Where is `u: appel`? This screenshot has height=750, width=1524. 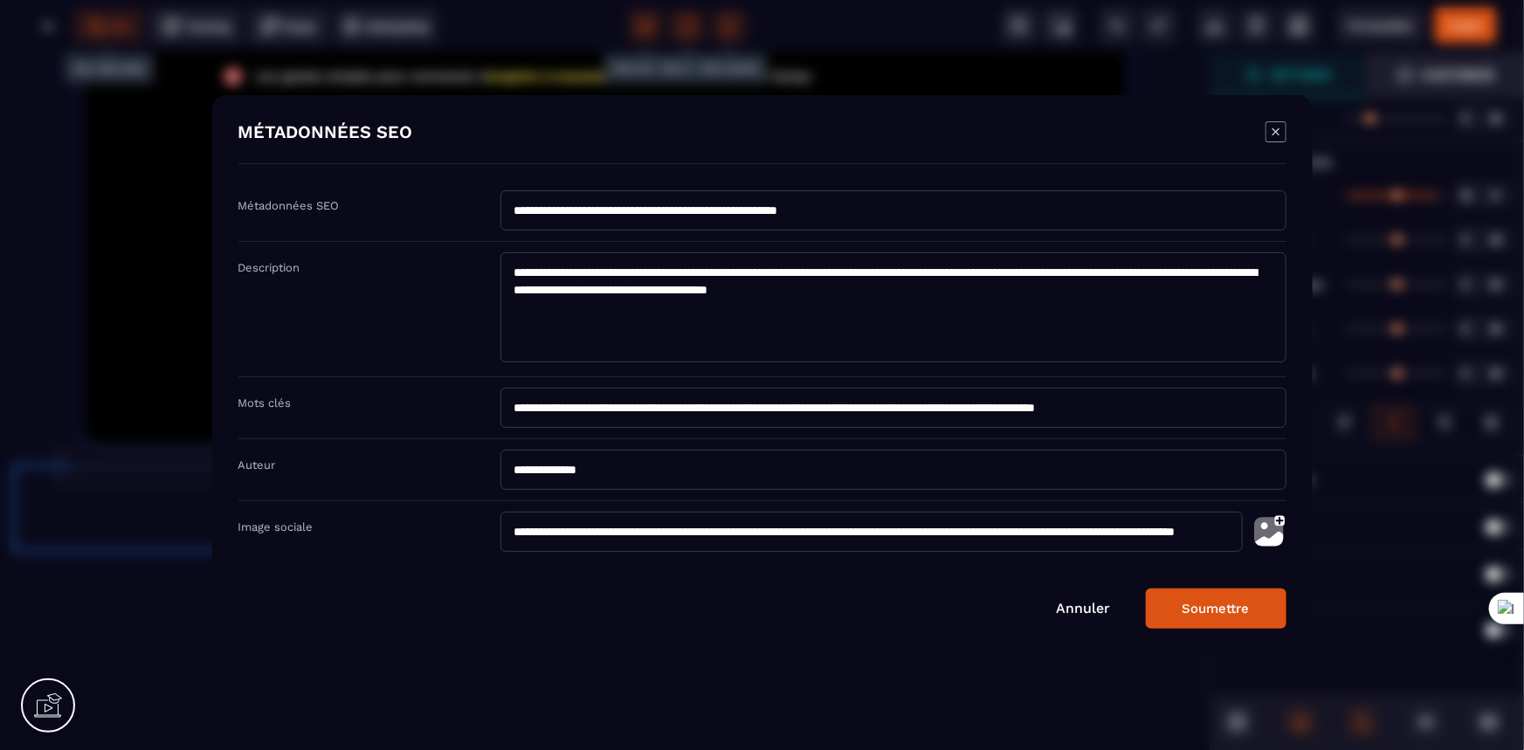 u: appel is located at coordinates (600, 116).